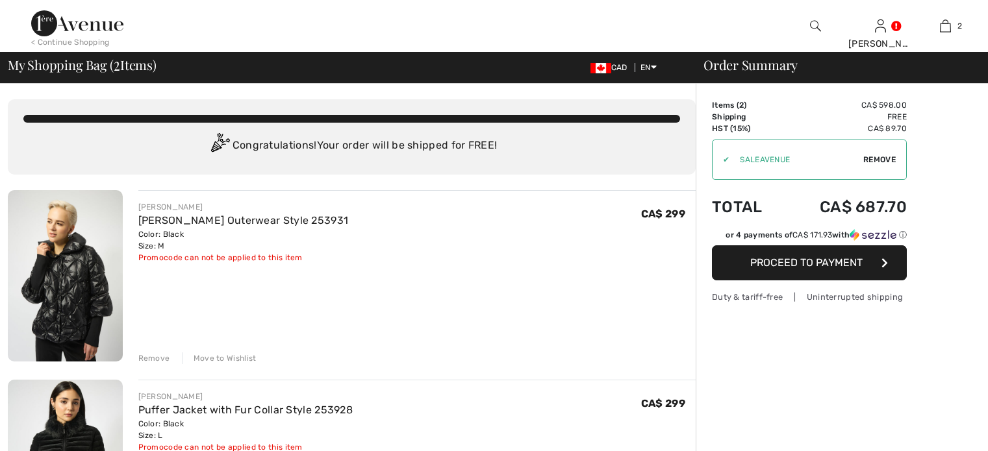 Image resolution: width=988 pixels, height=451 pixels. What do you see at coordinates (601, 68) in the screenshot?
I see `img: Canadian Dollar` at bounding box center [601, 68].